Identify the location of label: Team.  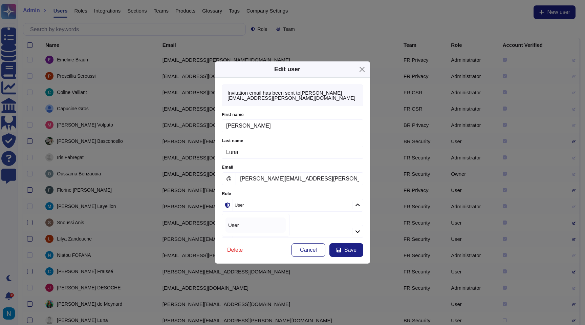
(293, 220).